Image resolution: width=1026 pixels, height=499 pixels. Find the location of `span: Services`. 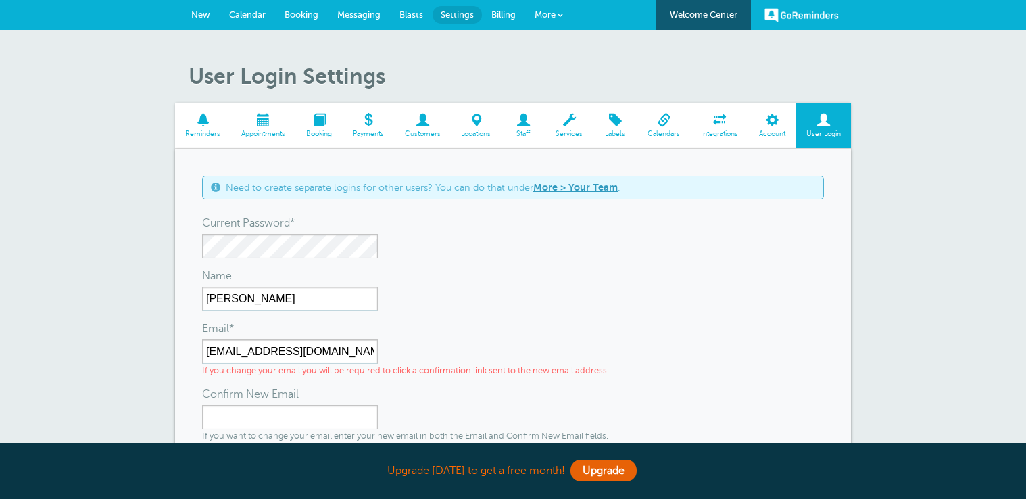

span: Services is located at coordinates (569, 134).